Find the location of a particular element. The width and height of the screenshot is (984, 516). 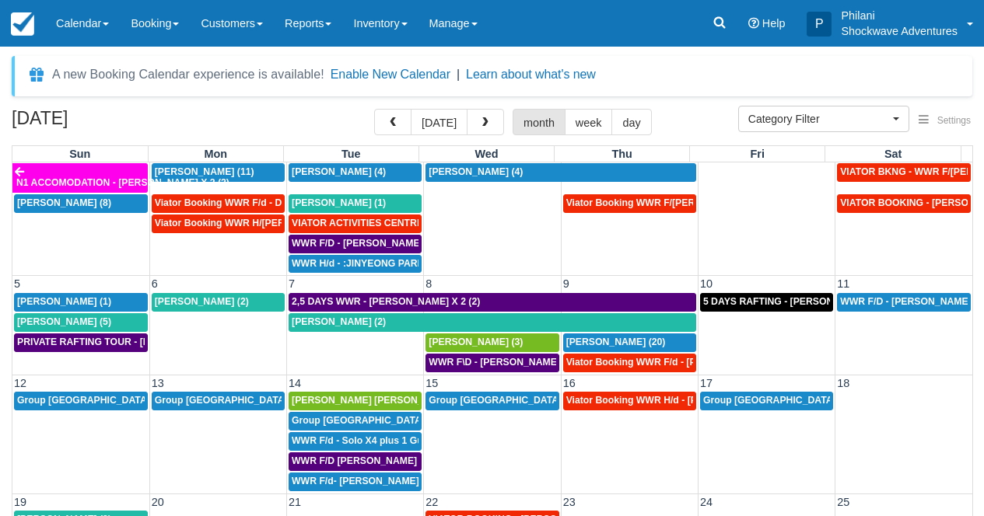

span: 8 is located at coordinates (429, 284).